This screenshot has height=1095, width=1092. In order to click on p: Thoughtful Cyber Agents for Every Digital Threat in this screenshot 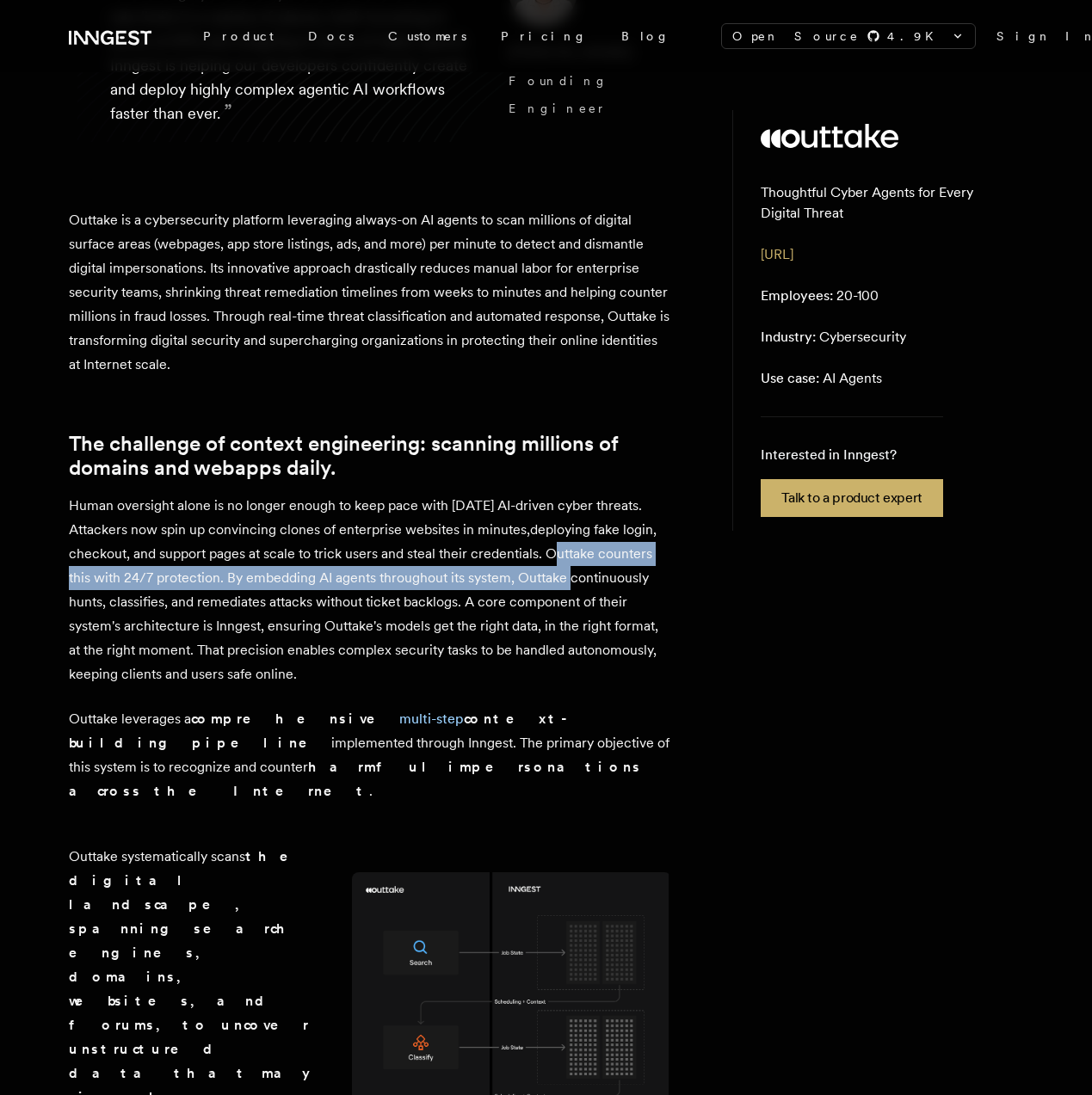, I will do `click(878, 203)`.